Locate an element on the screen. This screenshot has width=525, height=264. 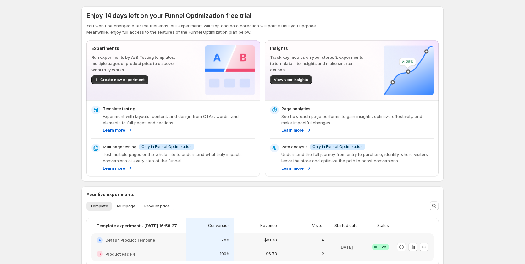
span: Multipage is located at coordinates (126, 206).